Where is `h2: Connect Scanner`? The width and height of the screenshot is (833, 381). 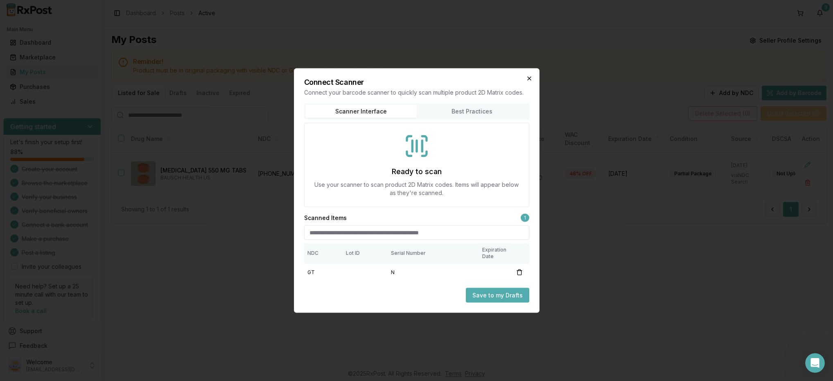
h2: Connect Scanner is located at coordinates (417, 82).